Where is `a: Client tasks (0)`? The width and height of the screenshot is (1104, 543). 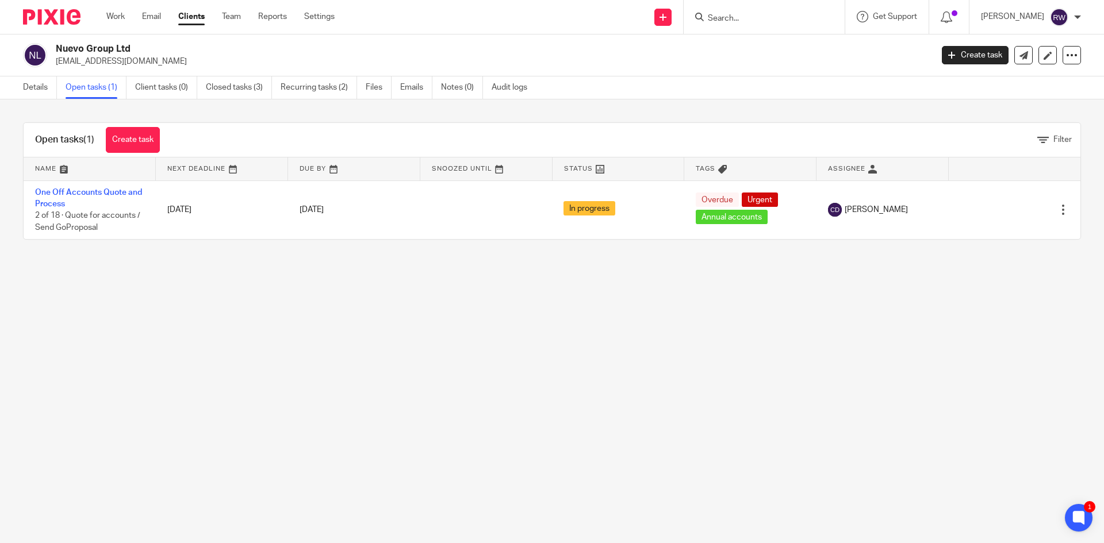 a: Client tasks (0) is located at coordinates (166, 87).